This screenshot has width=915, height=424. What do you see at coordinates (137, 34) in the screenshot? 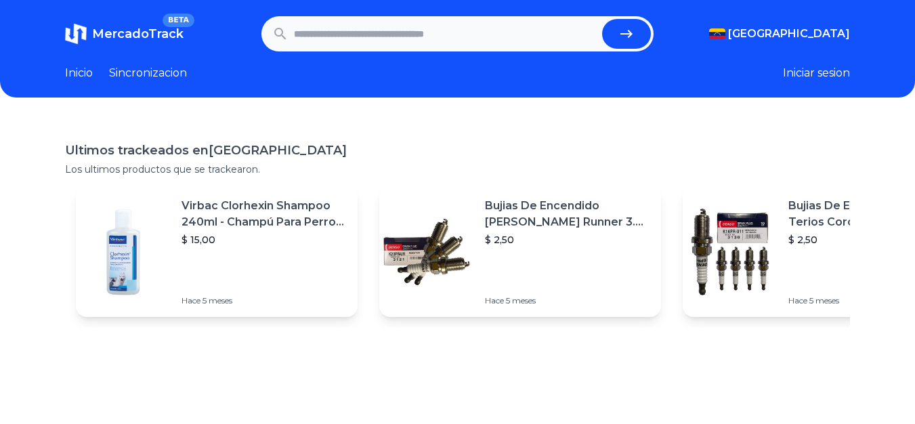
I see `span: MercadoTrack` at bounding box center [137, 34].